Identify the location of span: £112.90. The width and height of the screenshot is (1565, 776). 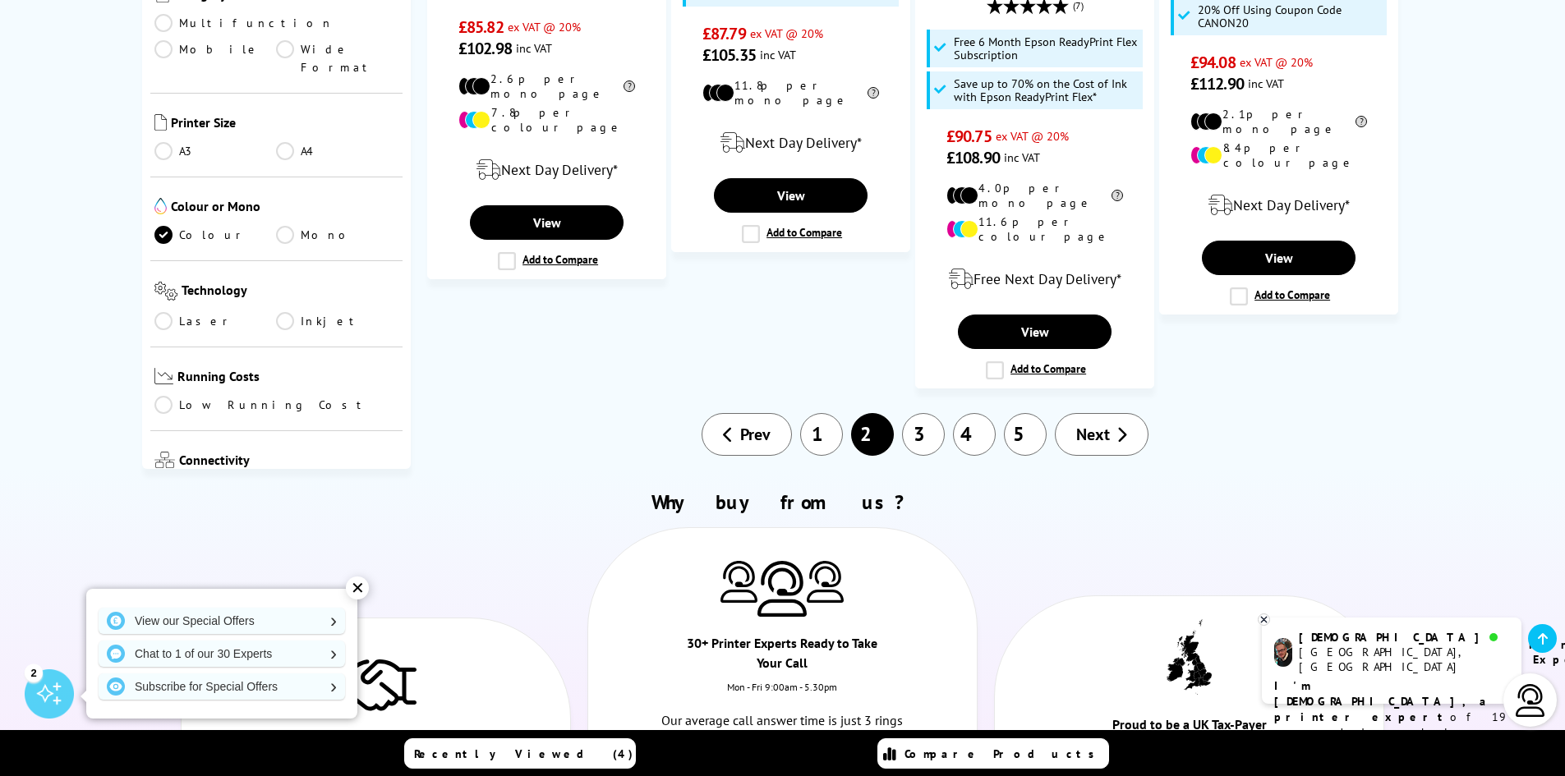
(1216, 84).